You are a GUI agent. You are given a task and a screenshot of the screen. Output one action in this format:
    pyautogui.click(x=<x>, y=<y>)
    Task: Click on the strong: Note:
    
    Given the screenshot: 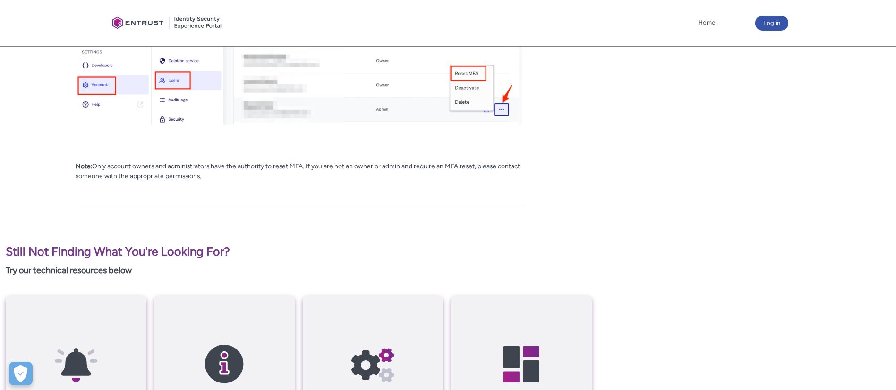 What is the action you would take?
    pyautogui.click(x=84, y=166)
    